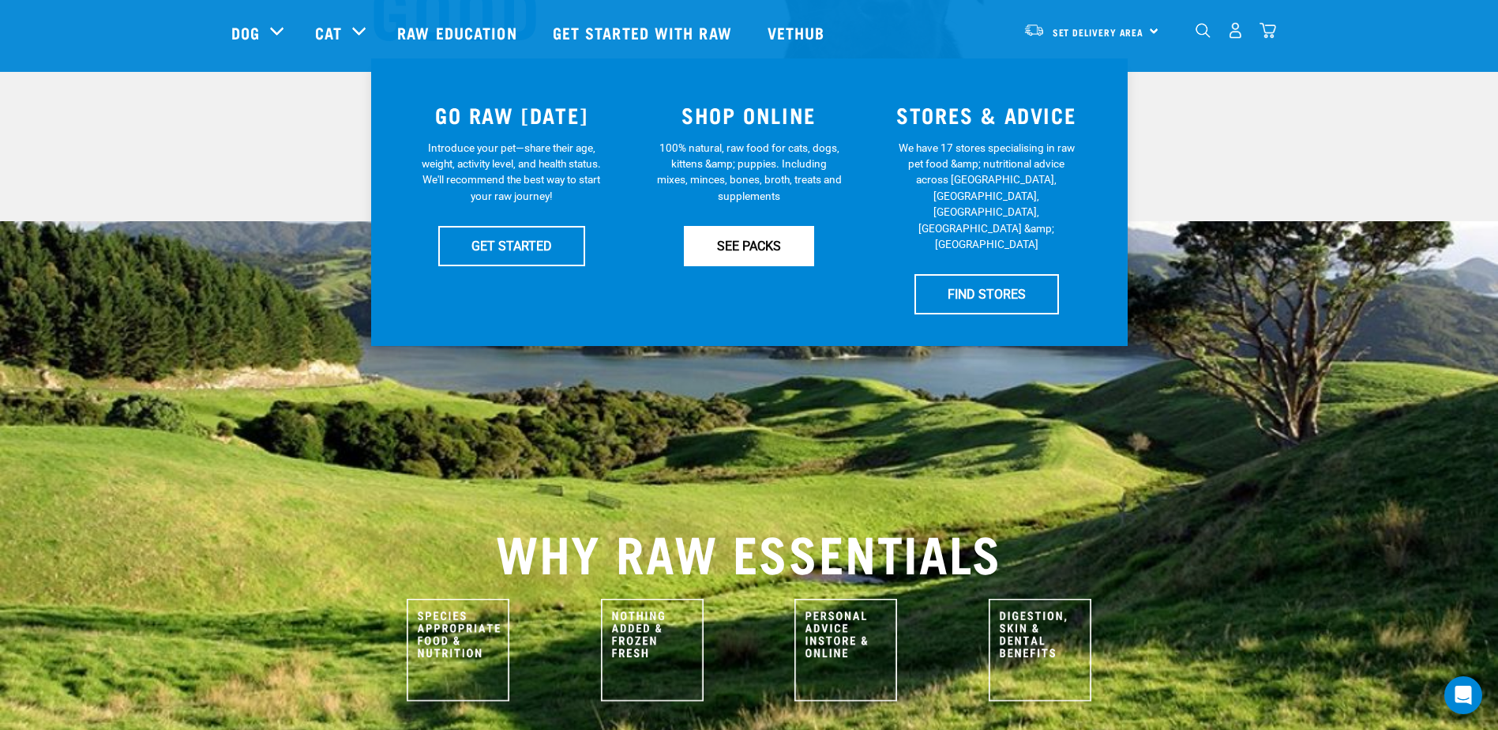  Describe the element at coordinates (748, 246) in the screenshot. I see `a: SEE PACKS` at that location.